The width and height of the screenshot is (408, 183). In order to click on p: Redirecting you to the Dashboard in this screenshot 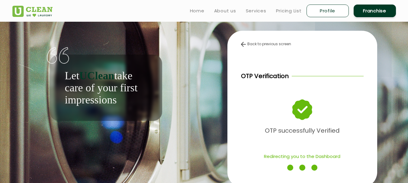, I will do `click(302, 156)`.